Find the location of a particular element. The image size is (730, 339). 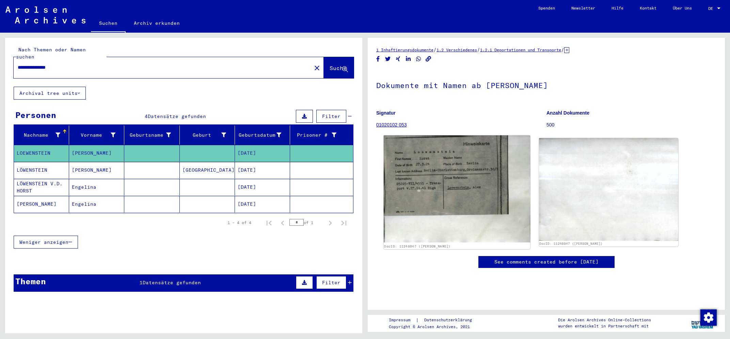

button: Suche is located at coordinates (339, 68).